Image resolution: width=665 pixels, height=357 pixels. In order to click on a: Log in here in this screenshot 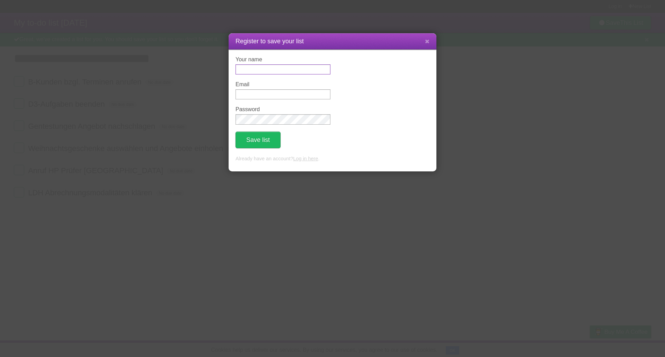, I will do `click(306, 159)`.